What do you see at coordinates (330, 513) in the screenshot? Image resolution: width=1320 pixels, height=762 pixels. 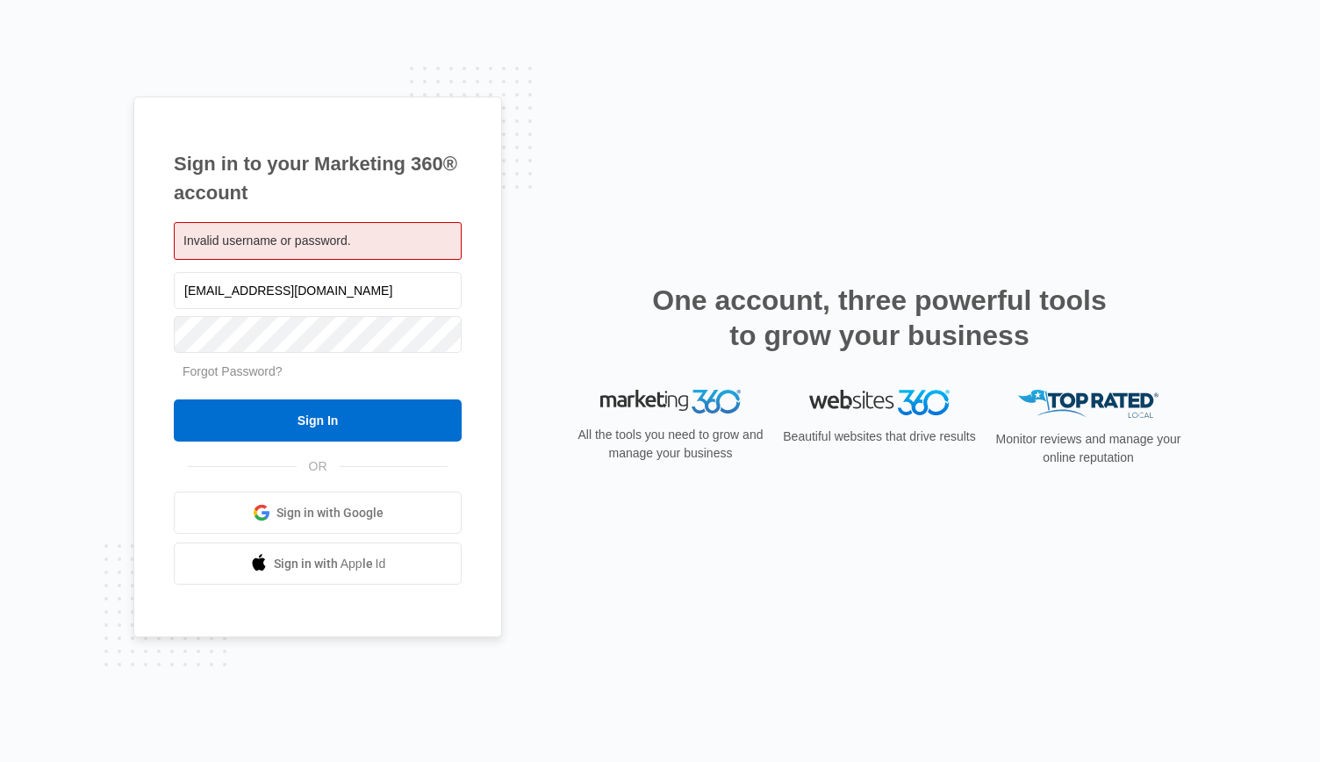 I see `span: Sign in with Google` at bounding box center [330, 513].